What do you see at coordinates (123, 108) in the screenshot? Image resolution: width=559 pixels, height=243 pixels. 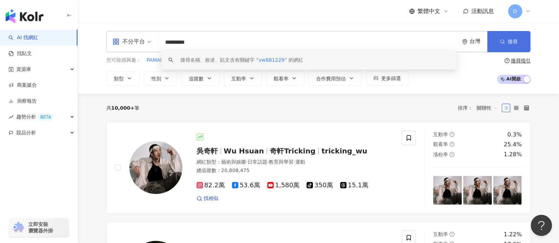 I see `div: 共 筆` at bounding box center [123, 108].